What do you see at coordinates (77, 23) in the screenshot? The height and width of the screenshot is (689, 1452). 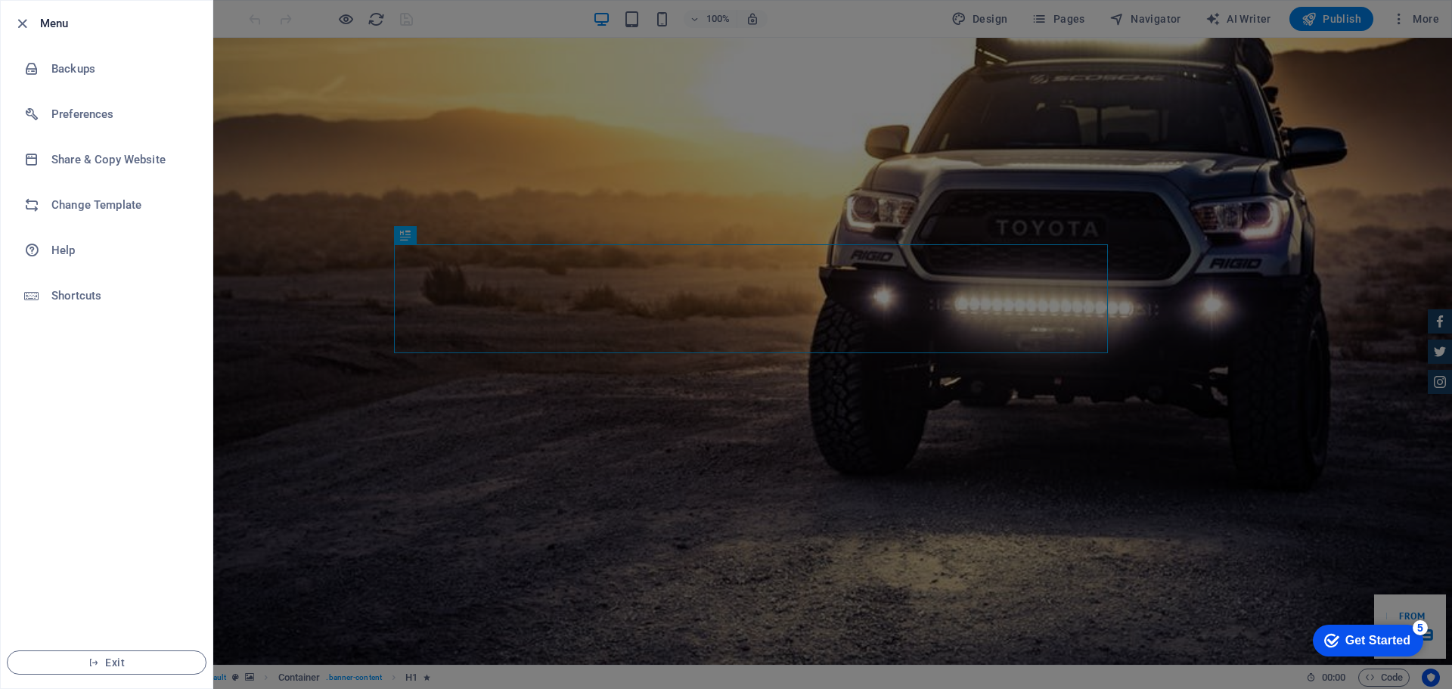 I see `div: Get Started` at bounding box center [77, 23].